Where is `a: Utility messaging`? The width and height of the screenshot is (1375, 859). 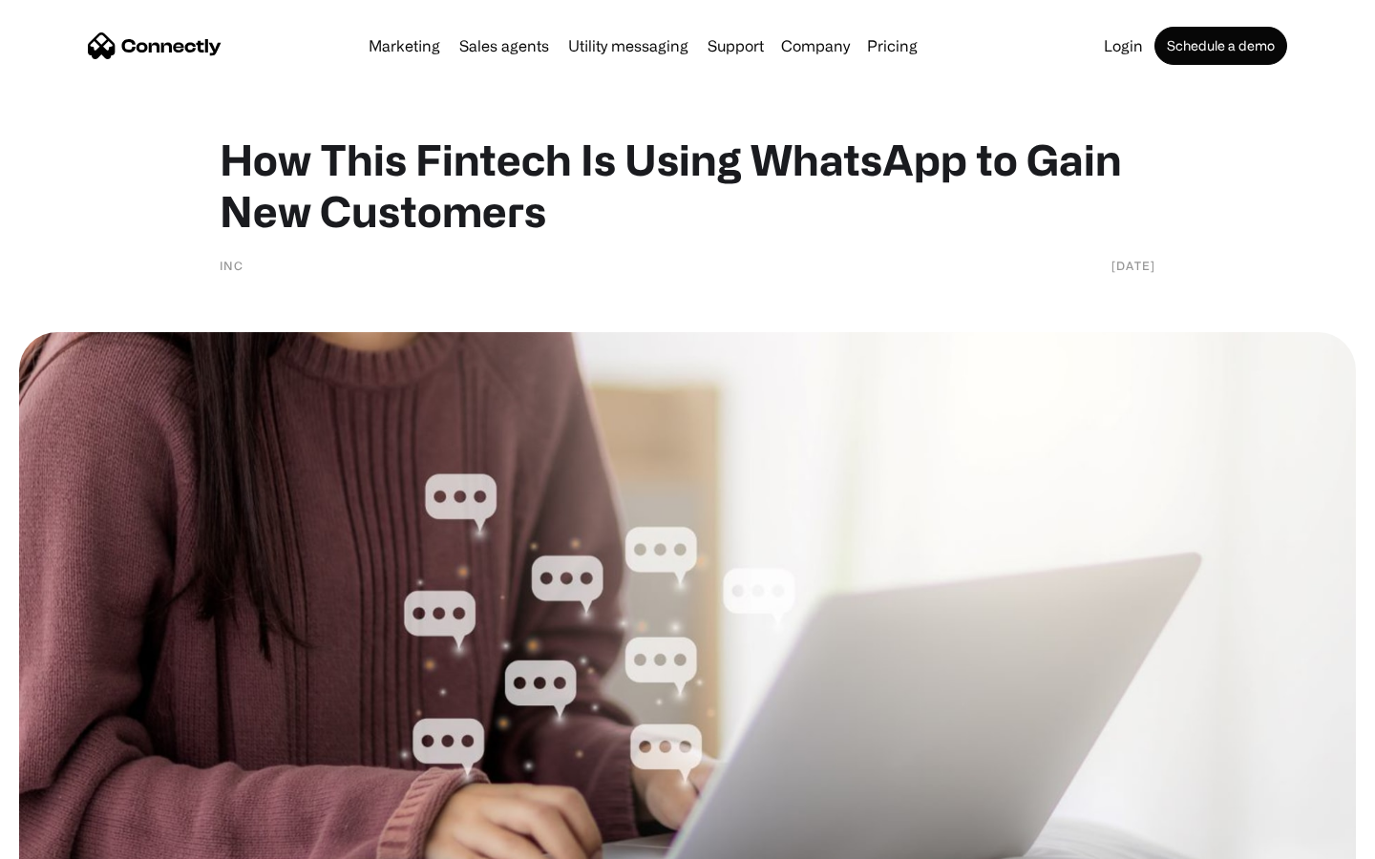 a: Utility messaging is located at coordinates (628, 46).